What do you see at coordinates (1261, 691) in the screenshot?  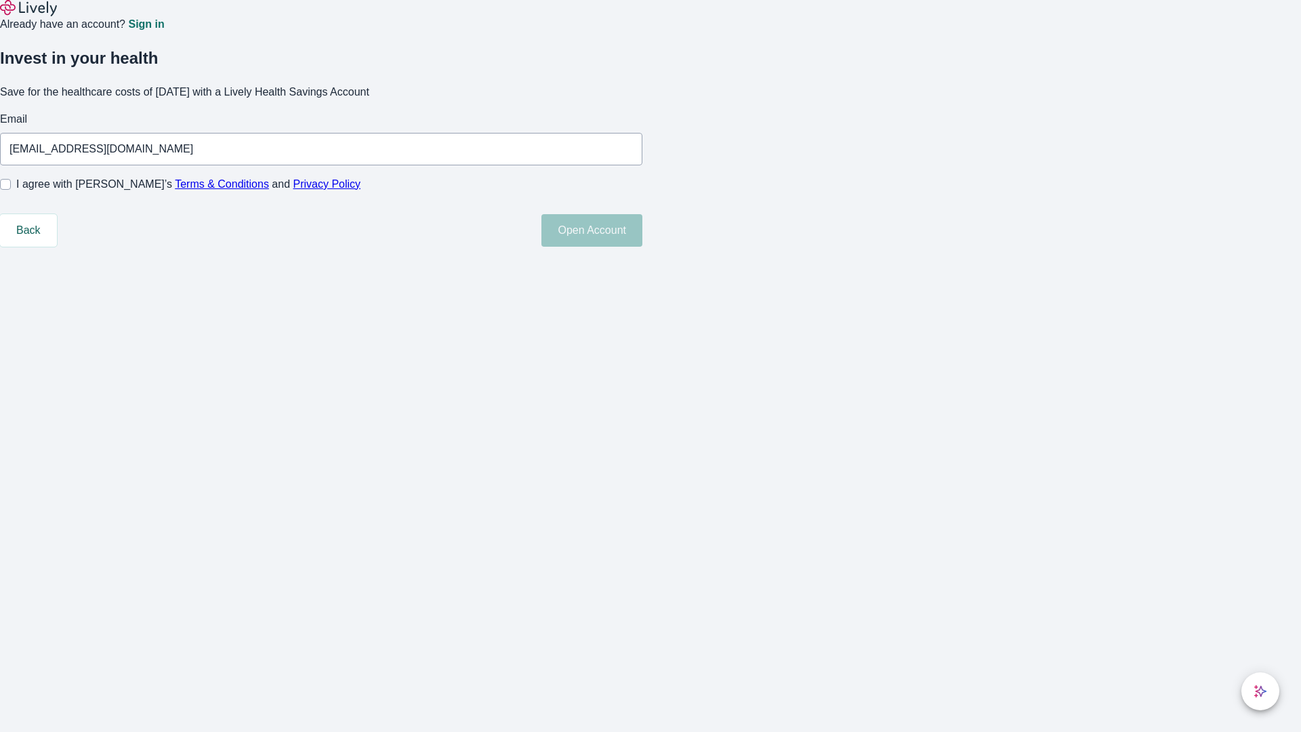 I see `svg: Lively AI Assistant` at bounding box center [1261, 691].